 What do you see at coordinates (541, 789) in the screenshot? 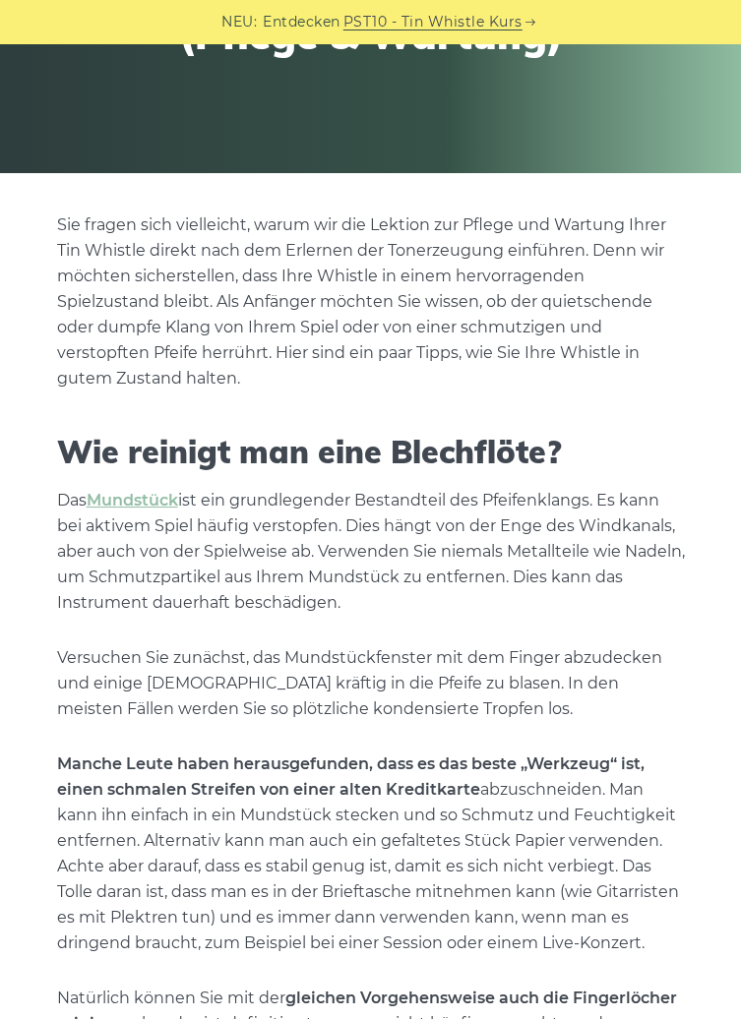
I see `font: abzuschneiden` at bounding box center [541, 789].